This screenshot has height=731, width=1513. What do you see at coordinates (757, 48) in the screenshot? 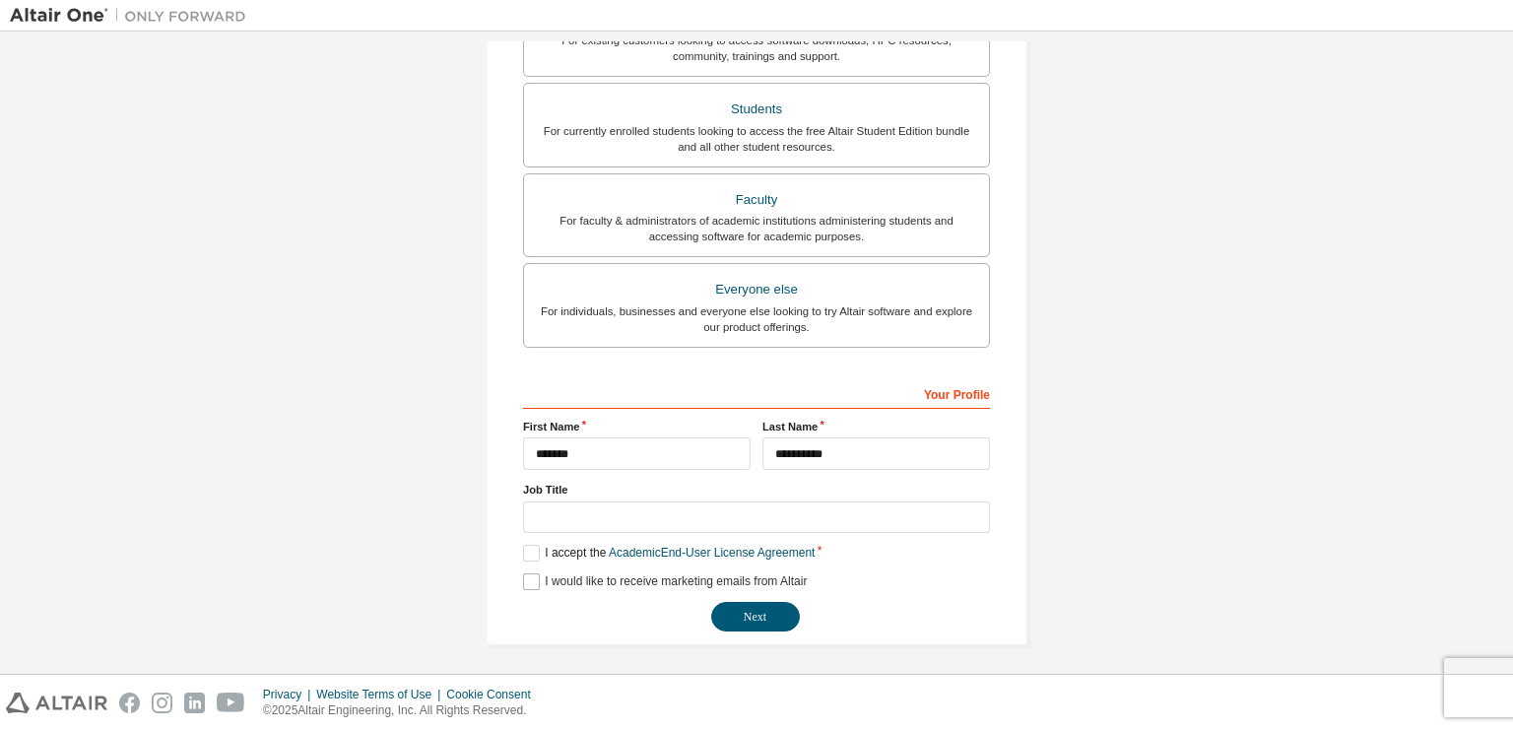
I see `div: For existing customers looking to access software downloads, HPC resources, community, trainings ...` at bounding box center [757, 48].